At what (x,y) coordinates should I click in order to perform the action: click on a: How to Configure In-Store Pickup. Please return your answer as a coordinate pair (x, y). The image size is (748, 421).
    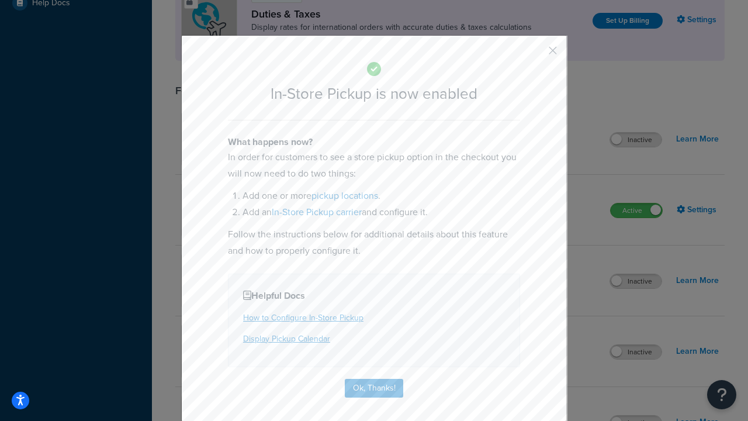
    Looking at the image, I should click on (303, 317).